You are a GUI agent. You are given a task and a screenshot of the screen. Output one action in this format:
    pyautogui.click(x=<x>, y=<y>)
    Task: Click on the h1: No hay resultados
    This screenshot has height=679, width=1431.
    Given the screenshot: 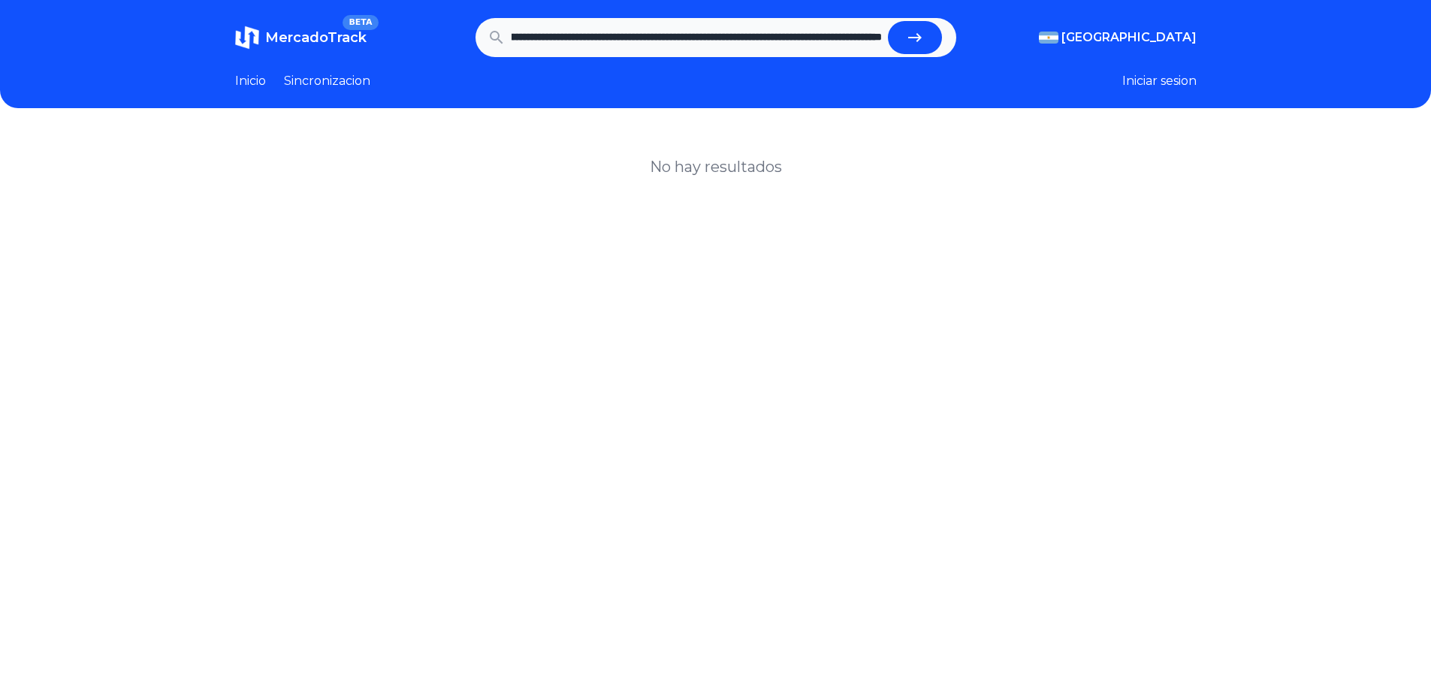 What is the action you would take?
    pyautogui.click(x=716, y=167)
    